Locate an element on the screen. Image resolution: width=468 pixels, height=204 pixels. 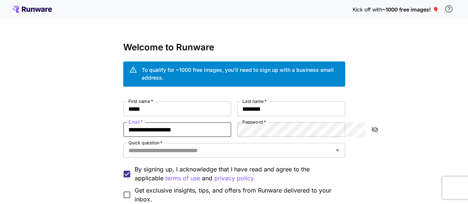
p: privacy policy. is located at coordinates (235, 178).